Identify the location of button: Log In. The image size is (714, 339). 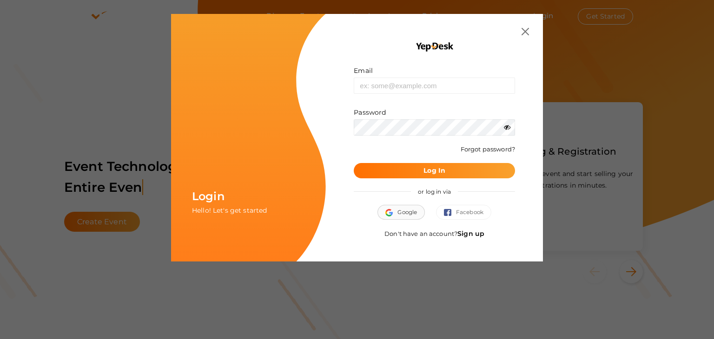
(434, 171).